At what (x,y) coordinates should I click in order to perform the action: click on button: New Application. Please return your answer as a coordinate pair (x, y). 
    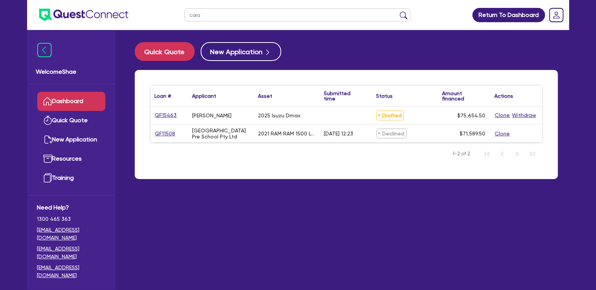
    Looking at the image, I should click on (241, 52).